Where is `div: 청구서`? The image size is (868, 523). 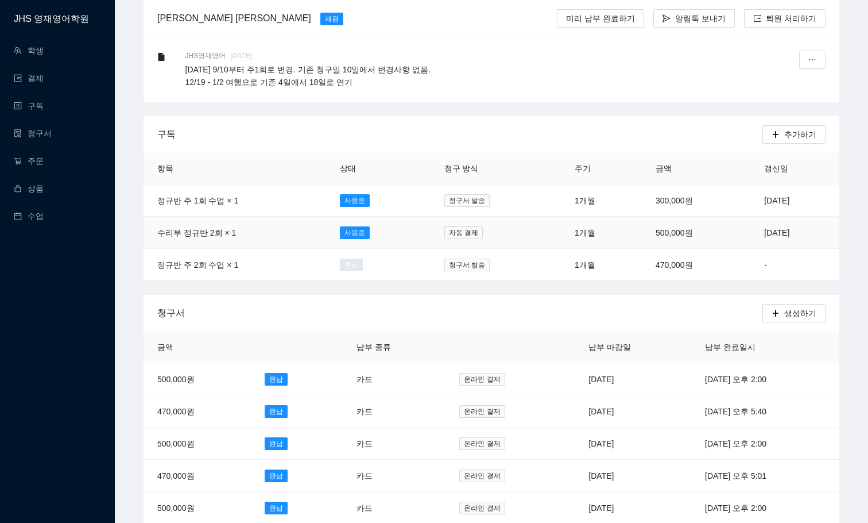
div: 청구서 is located at coordinates (460, 312).